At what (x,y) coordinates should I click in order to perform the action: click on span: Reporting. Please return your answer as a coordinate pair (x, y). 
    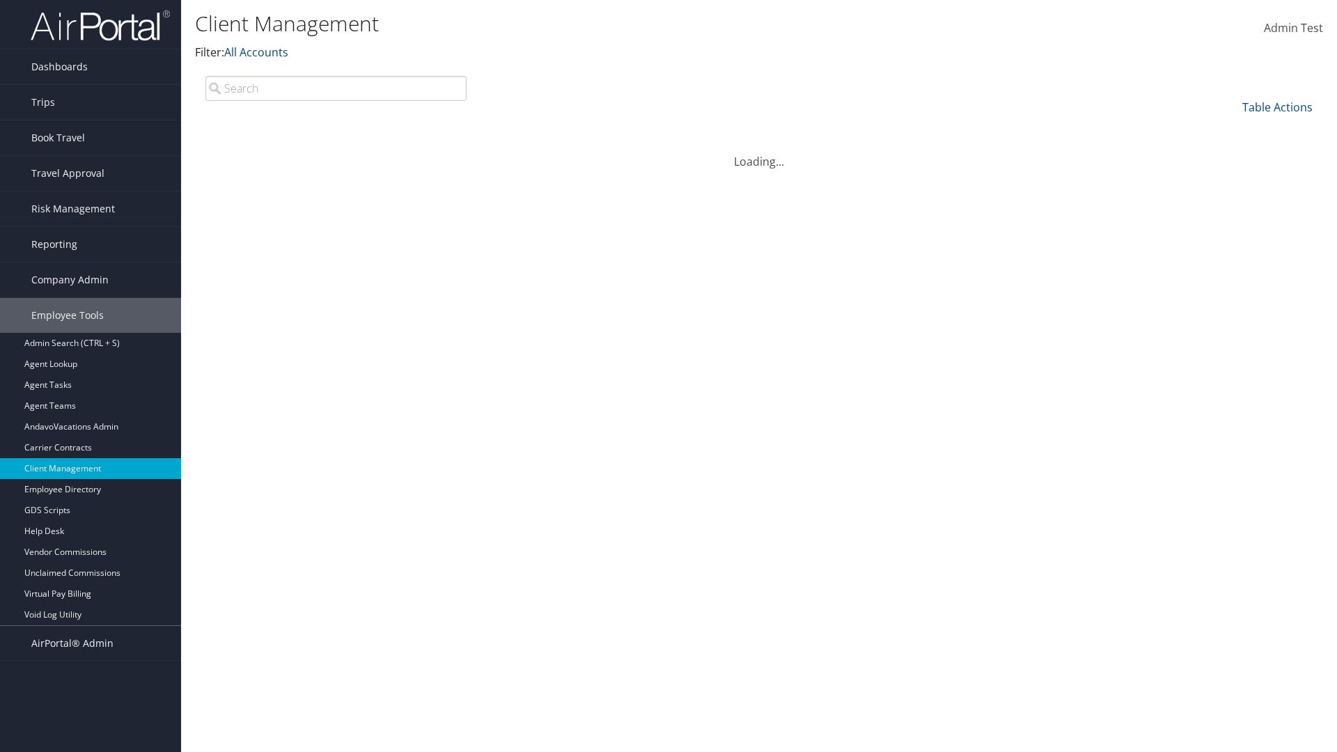
    Looking at the image, I should click on (54, 244).